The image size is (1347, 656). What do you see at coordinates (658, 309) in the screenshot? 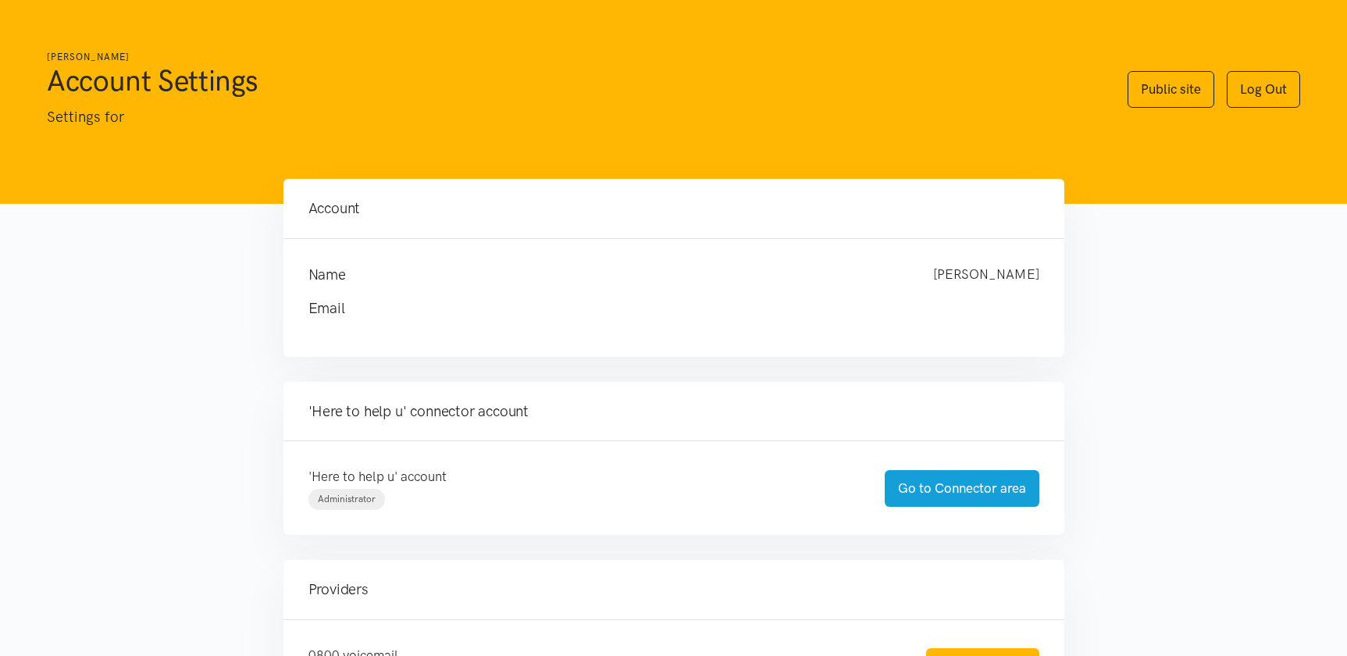
I see `h4: Email` at bounding box center [658, 309].